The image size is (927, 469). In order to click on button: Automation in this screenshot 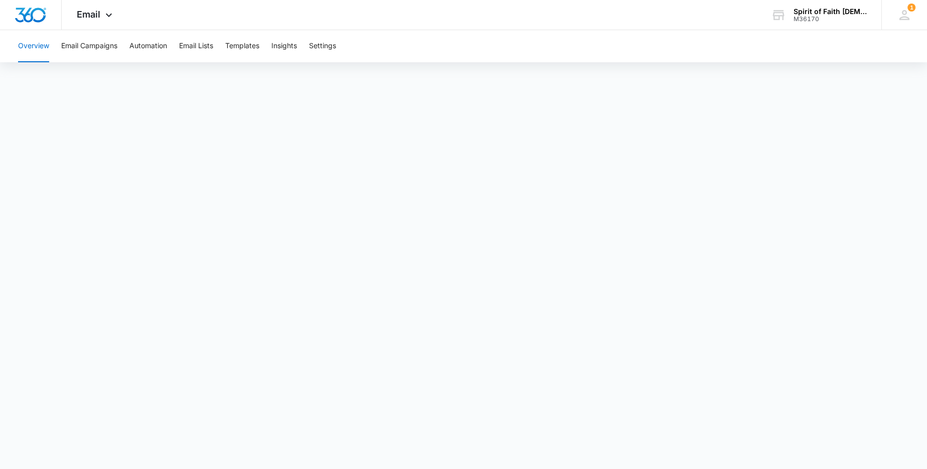, I will do `click(148, 46)`.